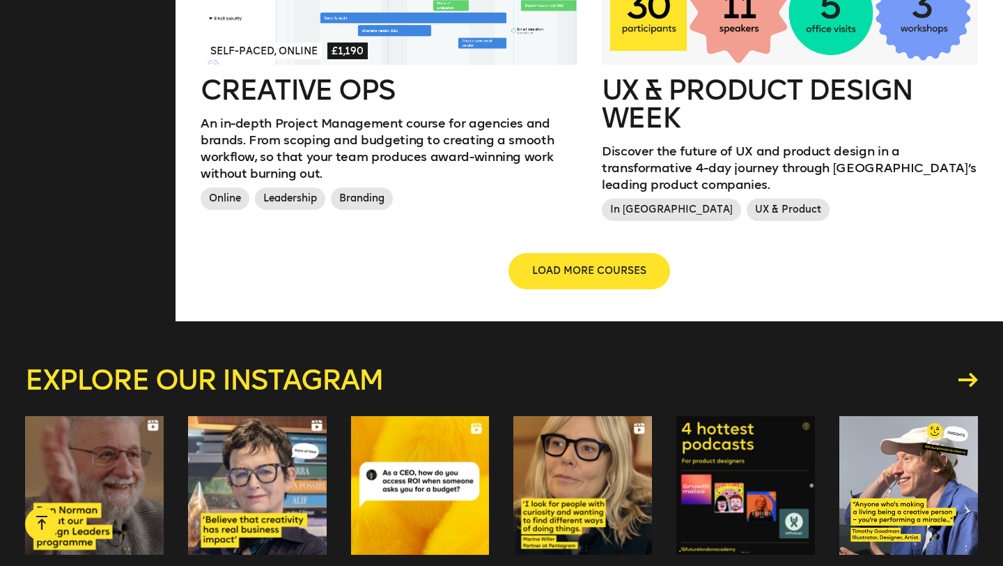 The width and height of the screenshot is (1003, 566). What do you see at coordinates (264, 51) in the screenshot?
I see `span: Self-paced, Online` at bounding box center [264, 51].